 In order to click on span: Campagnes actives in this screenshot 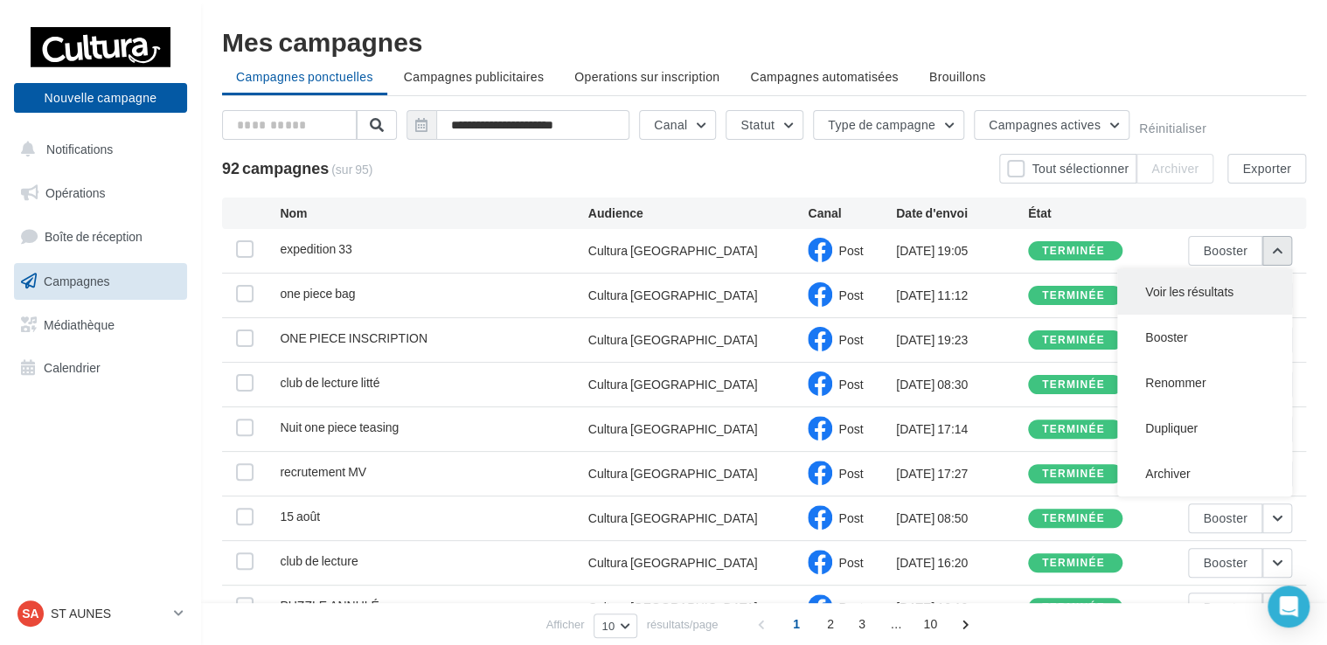, I will do `click(1045, 124)`.